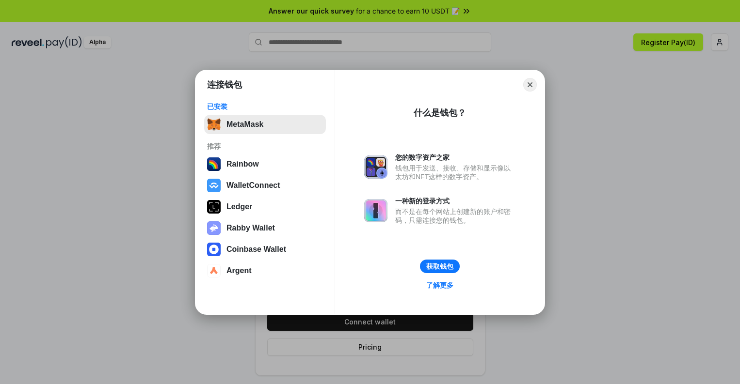 The height and width of the screenshot is (384, 740). What do you see at coordinates (214, 125) in the screenshot?
I see `img: svg+xml,%3Csvg%20fill%3D%22none%22%20height%3D%2233%22%20viewBox%3D%220%200%2035%2033%22%20width%...` at bounding box center [214, 125].